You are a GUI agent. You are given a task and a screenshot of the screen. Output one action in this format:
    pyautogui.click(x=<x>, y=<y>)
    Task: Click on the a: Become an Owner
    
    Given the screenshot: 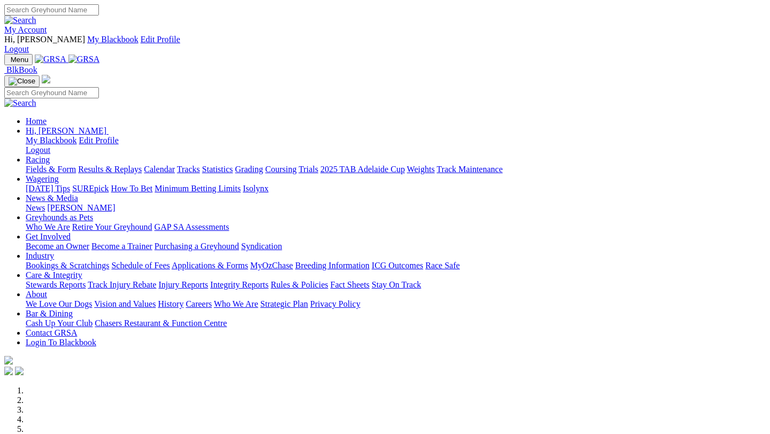 What is the action you would take?
    pyautogui.click(x=57, y=246)
    